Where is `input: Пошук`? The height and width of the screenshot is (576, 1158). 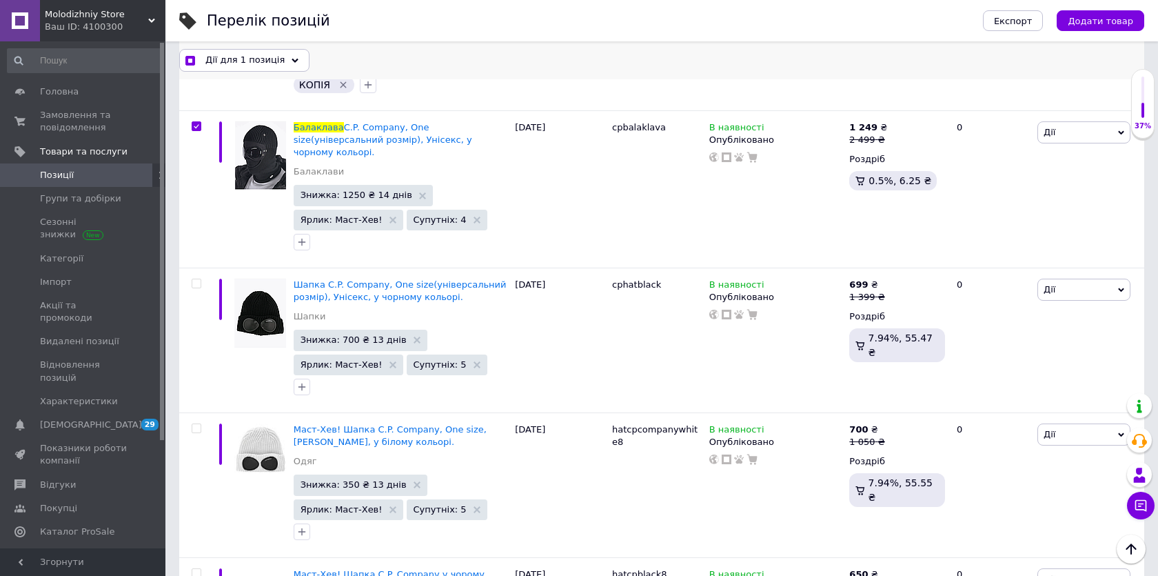 input: Пошук is located at coordinates (85, 61).